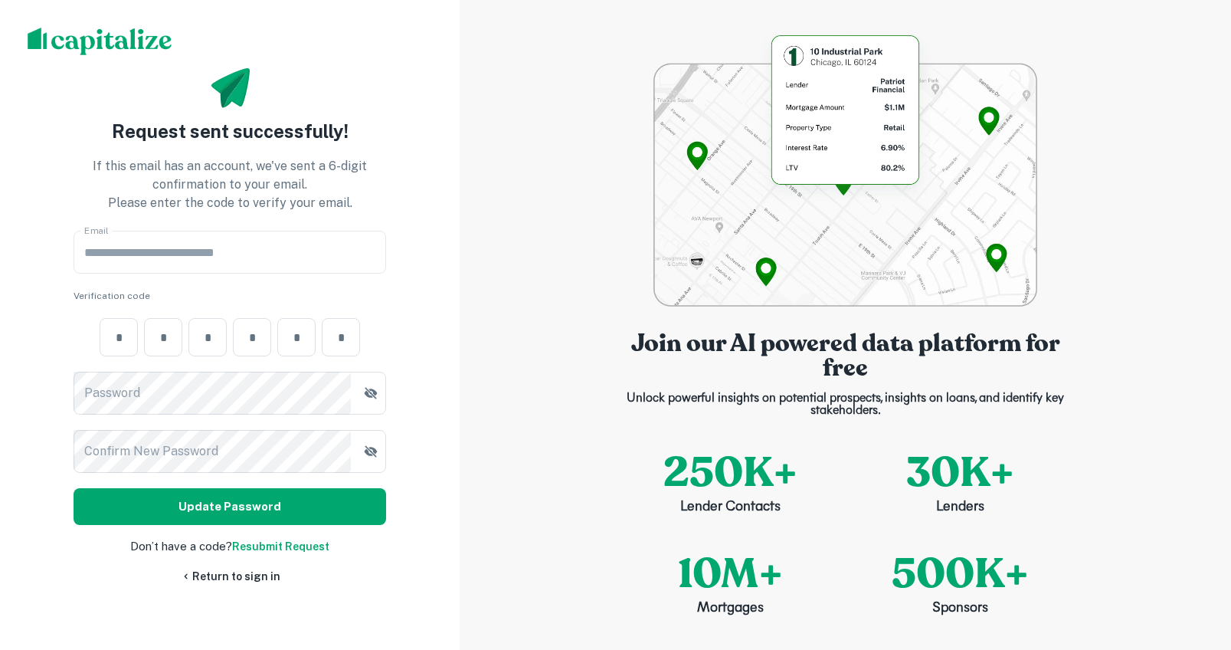 Image resolution: width=1231 pixels, height=650 pixels. What do you see at coordinates (230, 131) in the screenshot?
I see `p: Request sent successfully!` at bounding box center [230, 131].